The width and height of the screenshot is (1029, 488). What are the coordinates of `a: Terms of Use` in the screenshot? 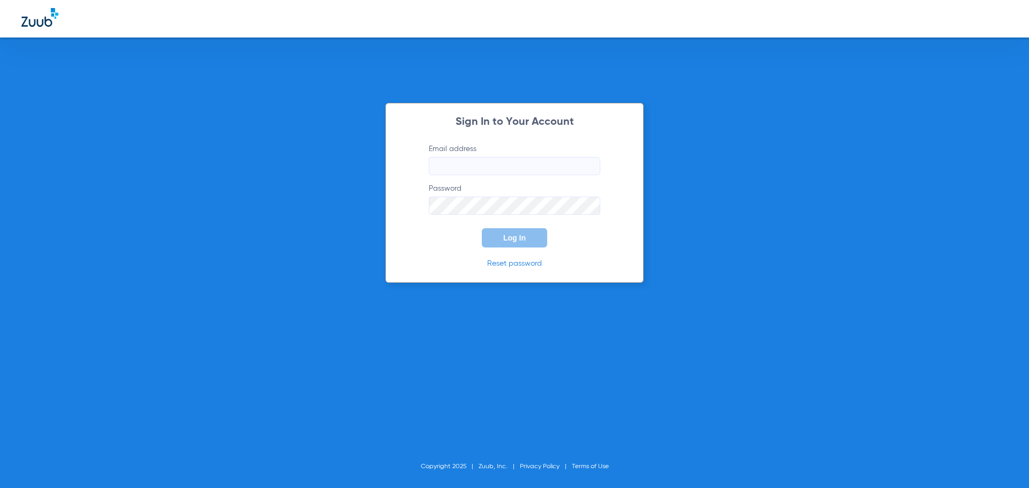 It's located at (590, 467).